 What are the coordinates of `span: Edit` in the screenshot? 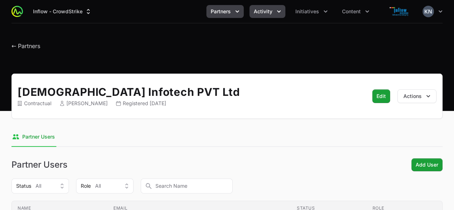 It's located at (381, 96).